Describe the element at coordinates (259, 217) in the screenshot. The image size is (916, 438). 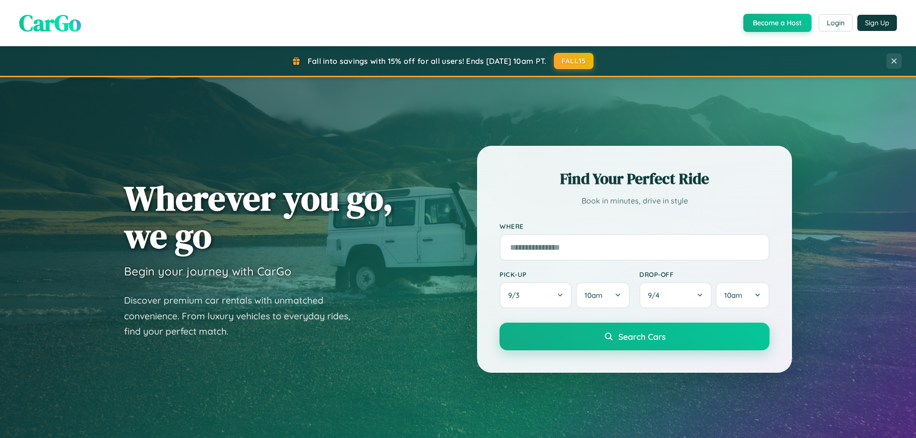
I see `h1: Wherever you go, we go` at that location.